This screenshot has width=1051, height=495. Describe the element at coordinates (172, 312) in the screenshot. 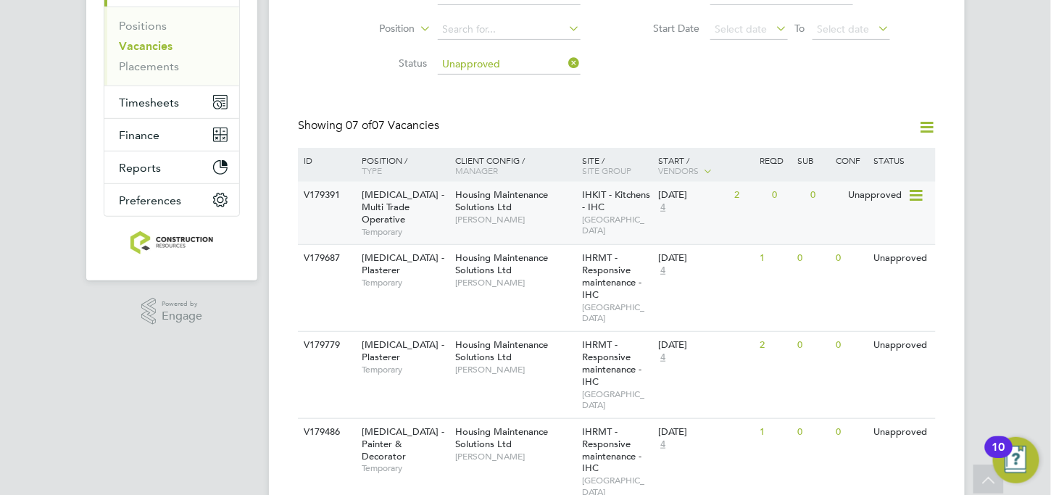

I see `a: Powered byEngage` at that location.